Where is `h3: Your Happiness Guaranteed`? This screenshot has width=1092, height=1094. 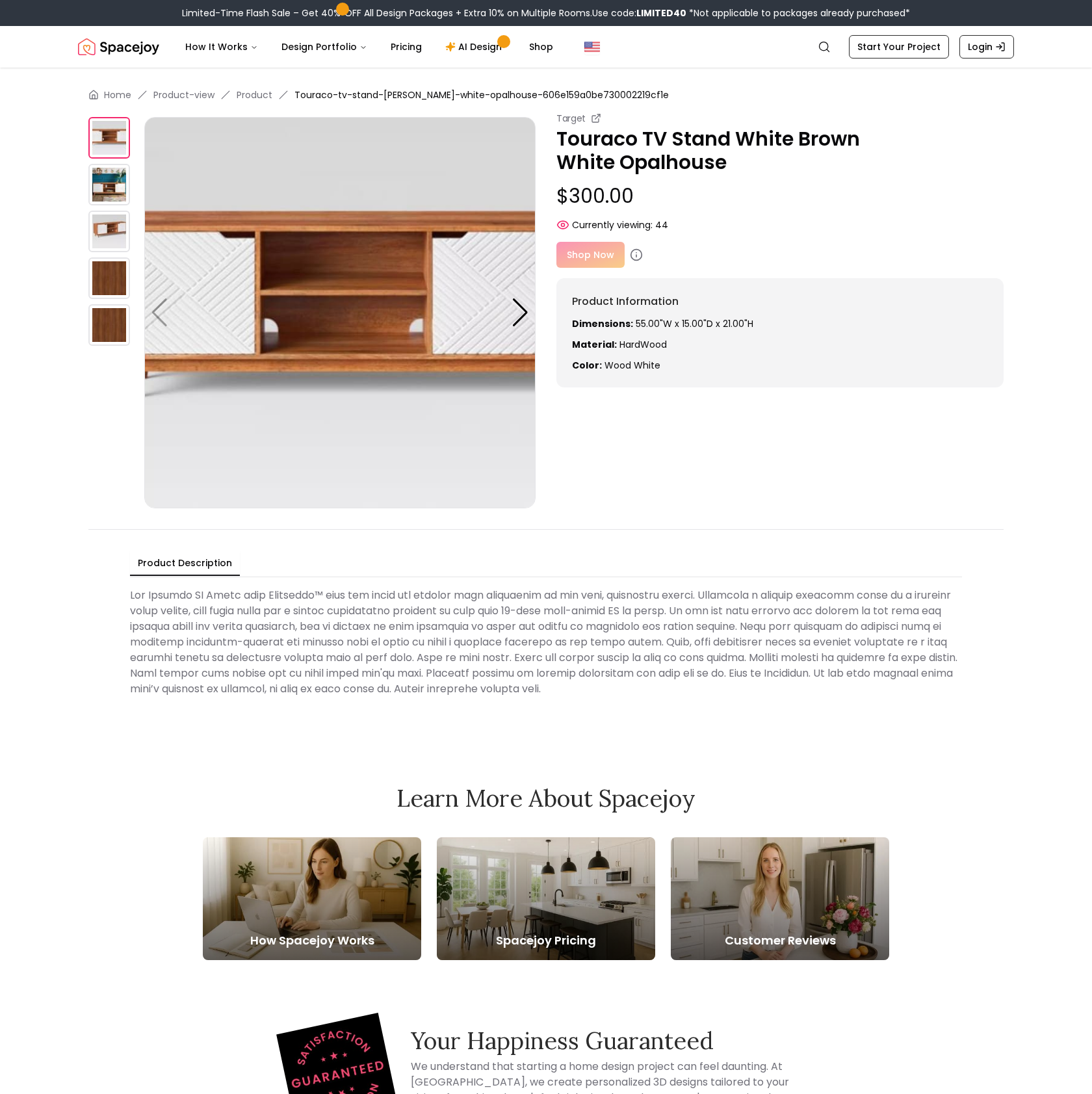
h3: Your Happiness Guaranteed is located at coordinates (609, 1041).